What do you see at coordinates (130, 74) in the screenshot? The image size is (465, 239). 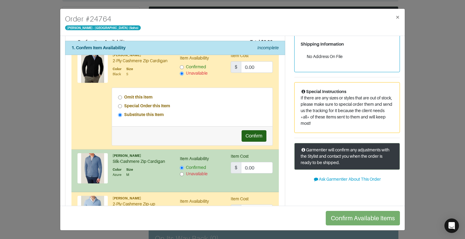 I see `div: S` at bounding box center [130, 74].